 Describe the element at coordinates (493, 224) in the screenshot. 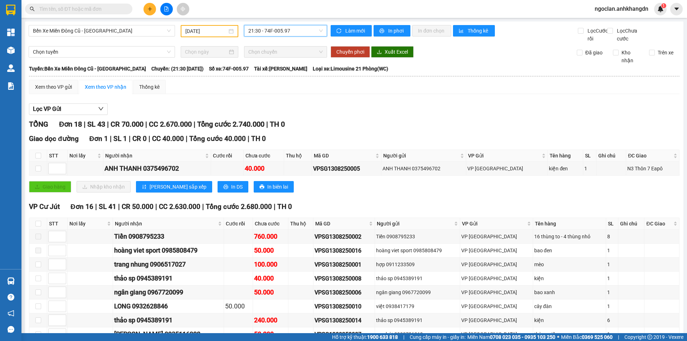

I see `span: VP Gửi` at that location.